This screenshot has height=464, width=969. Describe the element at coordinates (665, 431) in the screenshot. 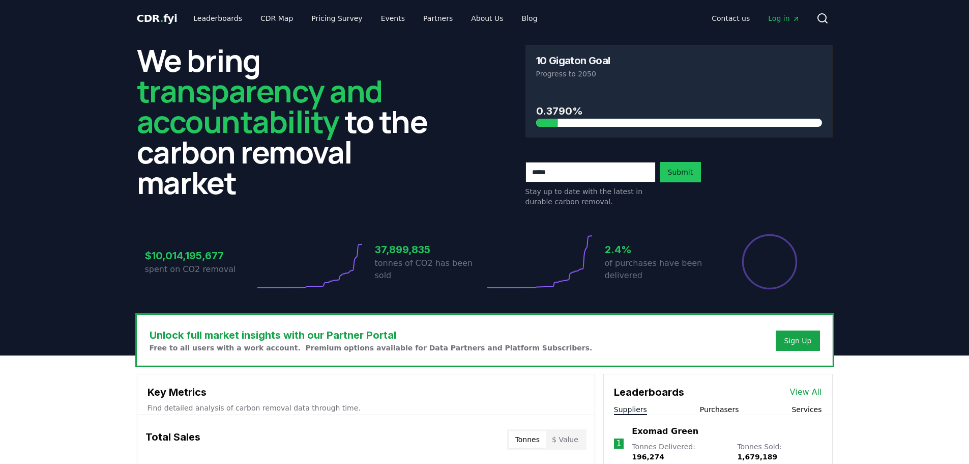

I see `a: Exomad Green` at that location.